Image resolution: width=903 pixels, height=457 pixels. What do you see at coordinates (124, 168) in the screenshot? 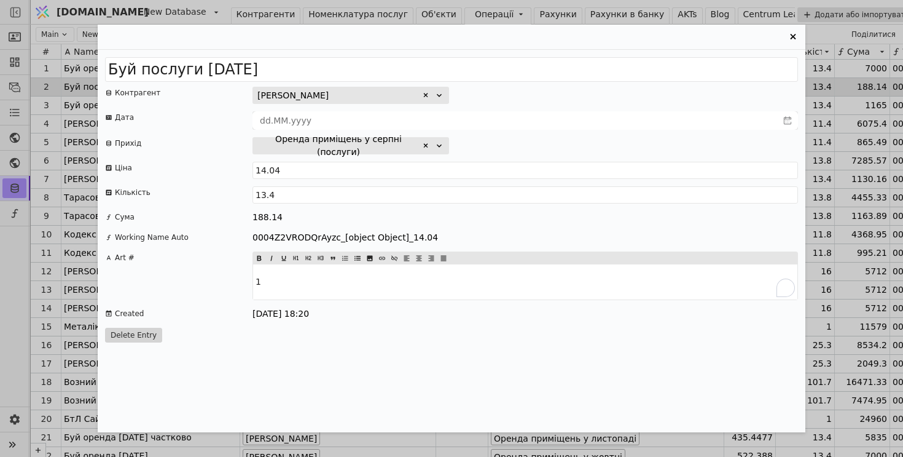
I see `div: Ціна` at bounding box center [124, 168].